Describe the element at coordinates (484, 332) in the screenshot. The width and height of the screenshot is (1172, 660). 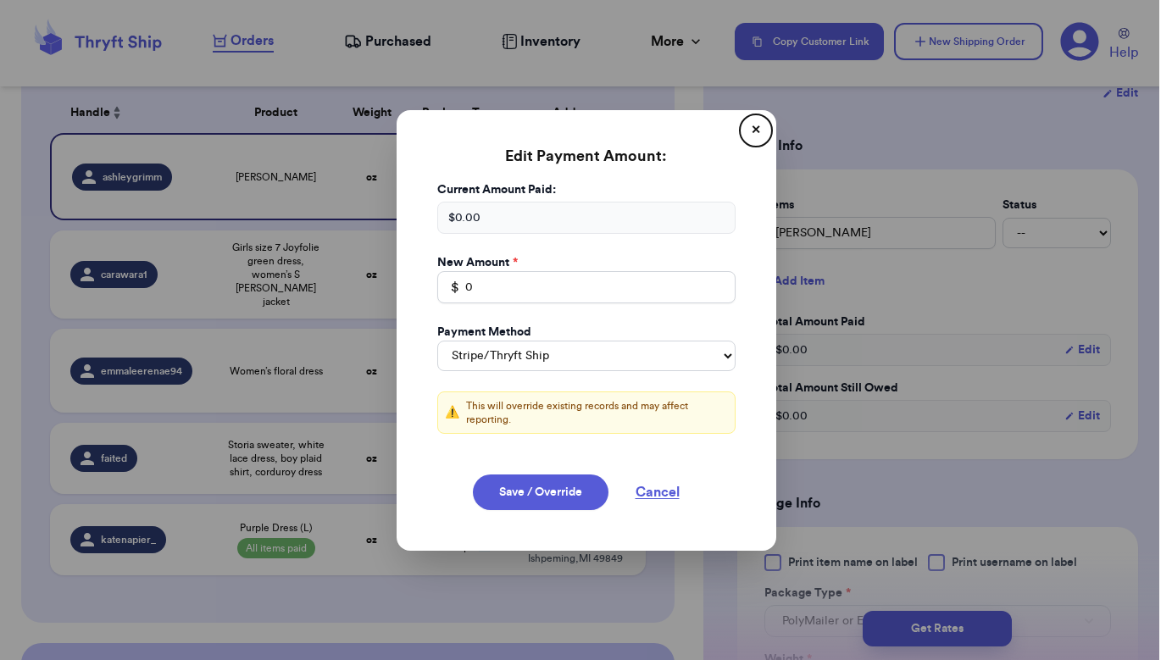
I see `label: Payment Method` at that location.